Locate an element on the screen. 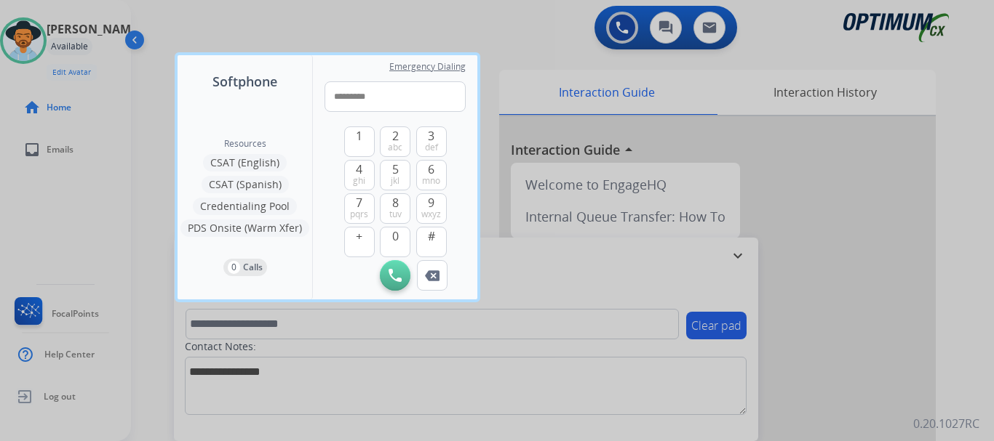  button: 3def is located at coordinates (431, 142).